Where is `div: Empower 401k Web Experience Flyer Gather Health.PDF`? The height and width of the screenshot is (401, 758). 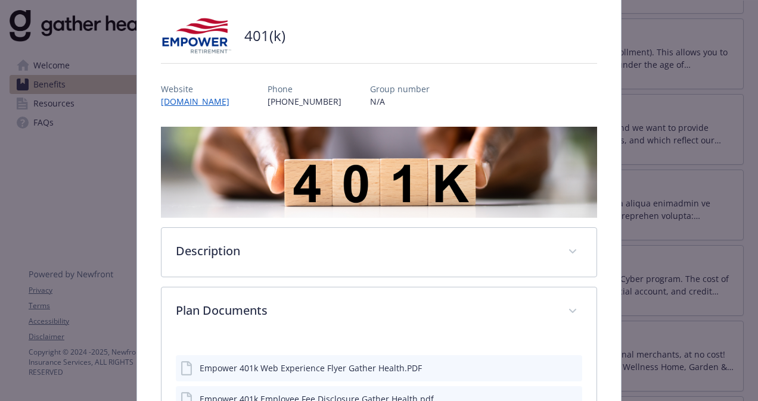 div: Empower 401k Web Experience Flyer Gather Health.PDF is located at coordinates (310, 368).